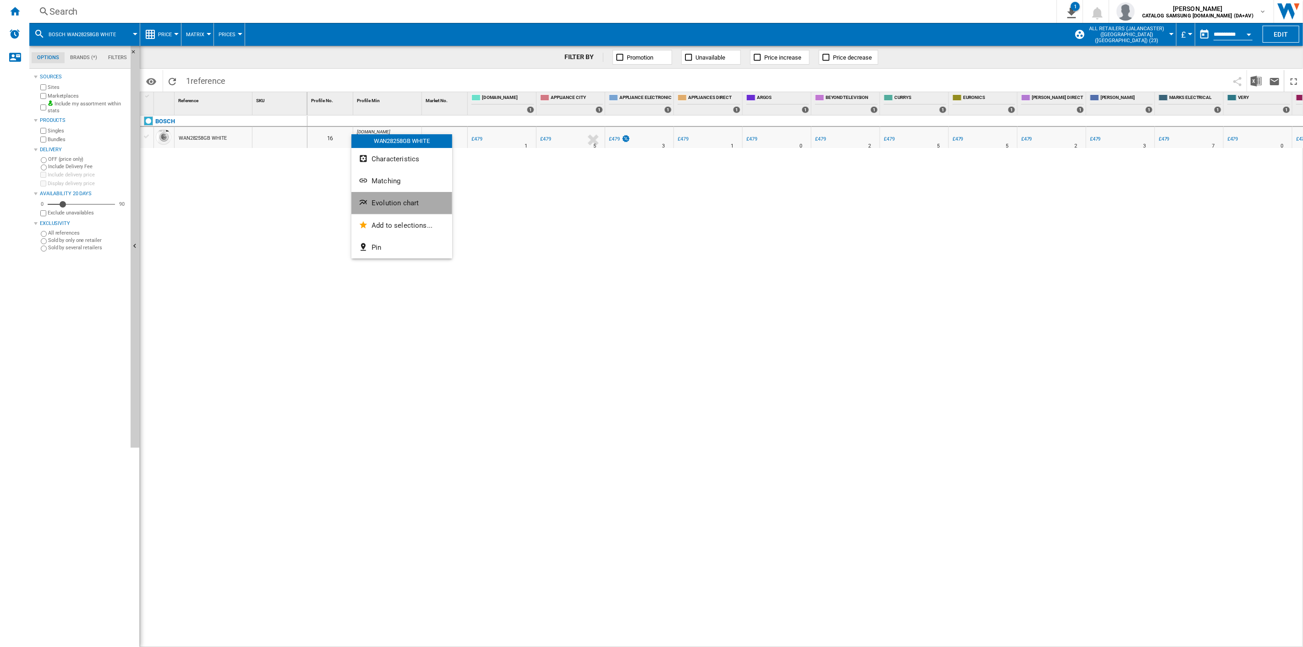 Image resolution: width=1303 pixels, height=647 pixels. I want to click on div: WAN28258GB WHITE, so click(402, 141).